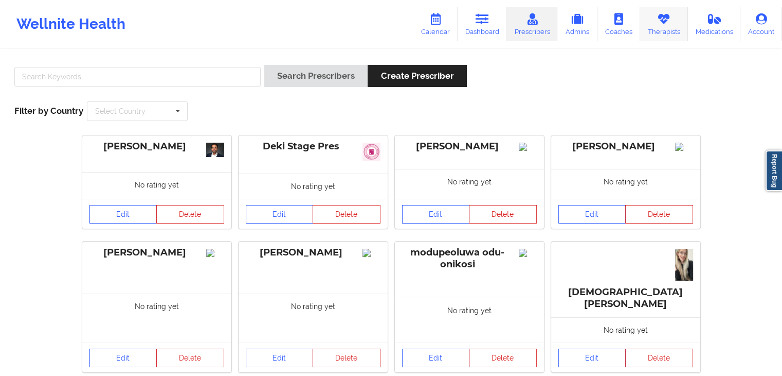  What do you see at coordinates (371, 151) in the screenshot?
I see `img: 0483450a-f106-49e5-a06f-46585b8bd3b5_slack_1.jpg` at bounding box center [371, 151].